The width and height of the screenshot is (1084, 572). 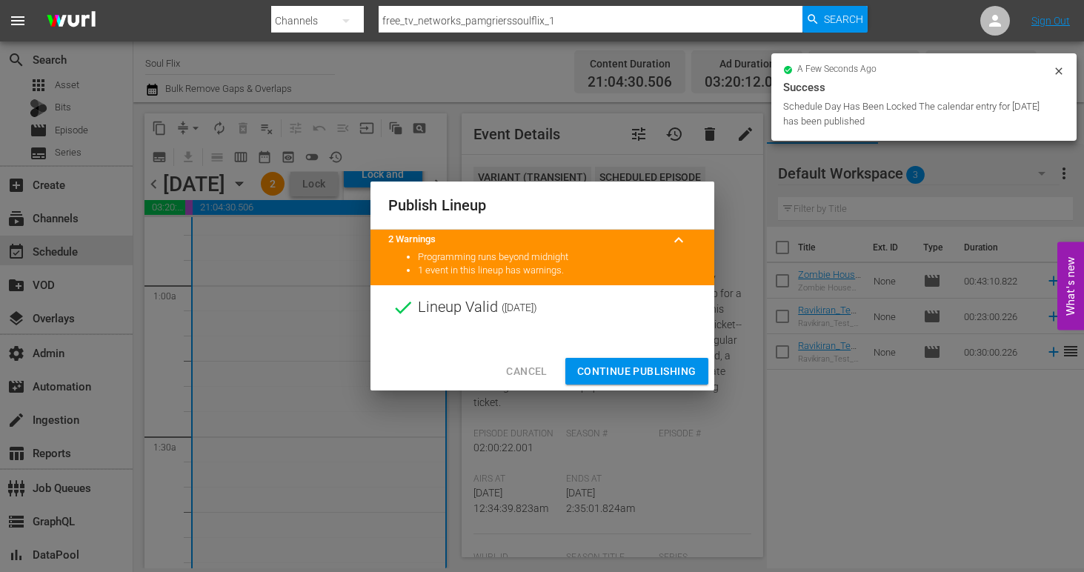 I want to click on button: Cancel, so click(x=526, y=371).